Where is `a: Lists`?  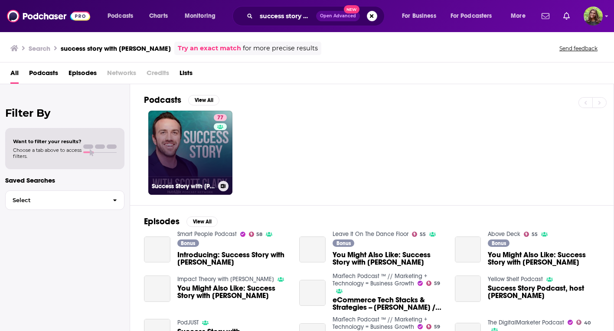 a: Lists is located at coordinates (186, 75).